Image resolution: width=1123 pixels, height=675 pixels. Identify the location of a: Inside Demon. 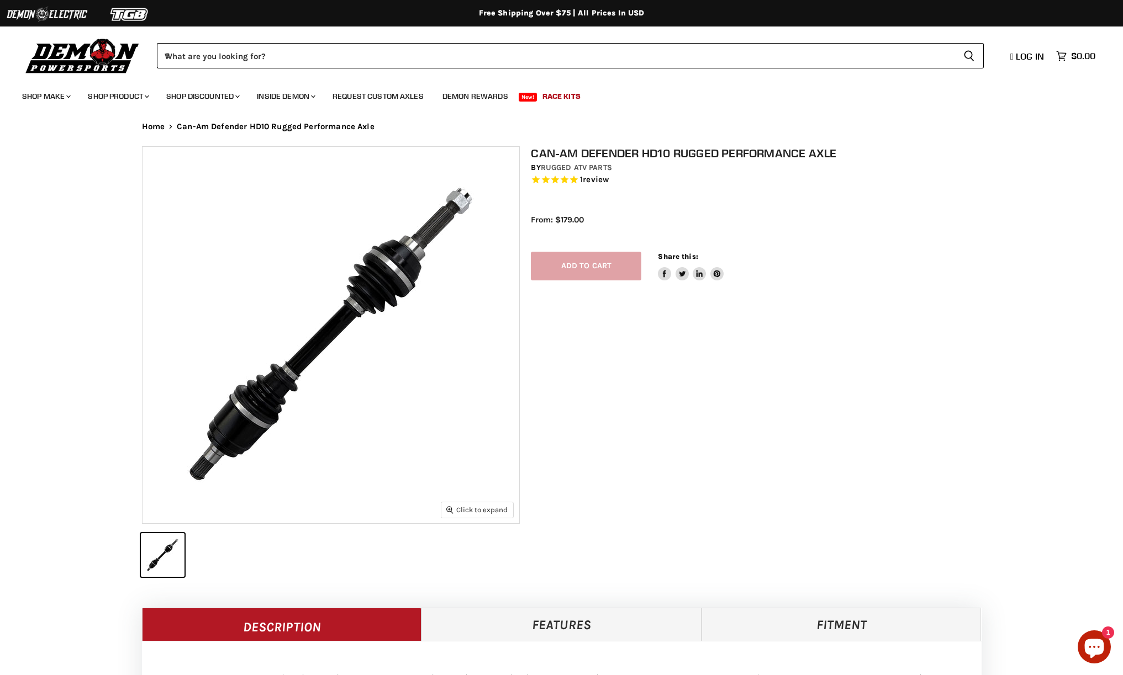
(285, 96).